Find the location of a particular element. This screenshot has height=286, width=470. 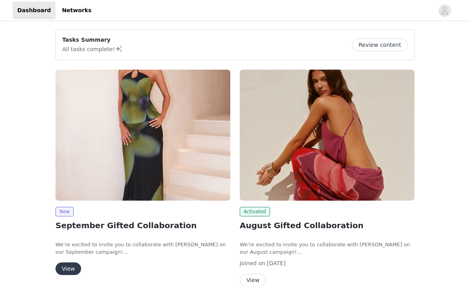

a: Dashboard is located at coordinates (34, 10).